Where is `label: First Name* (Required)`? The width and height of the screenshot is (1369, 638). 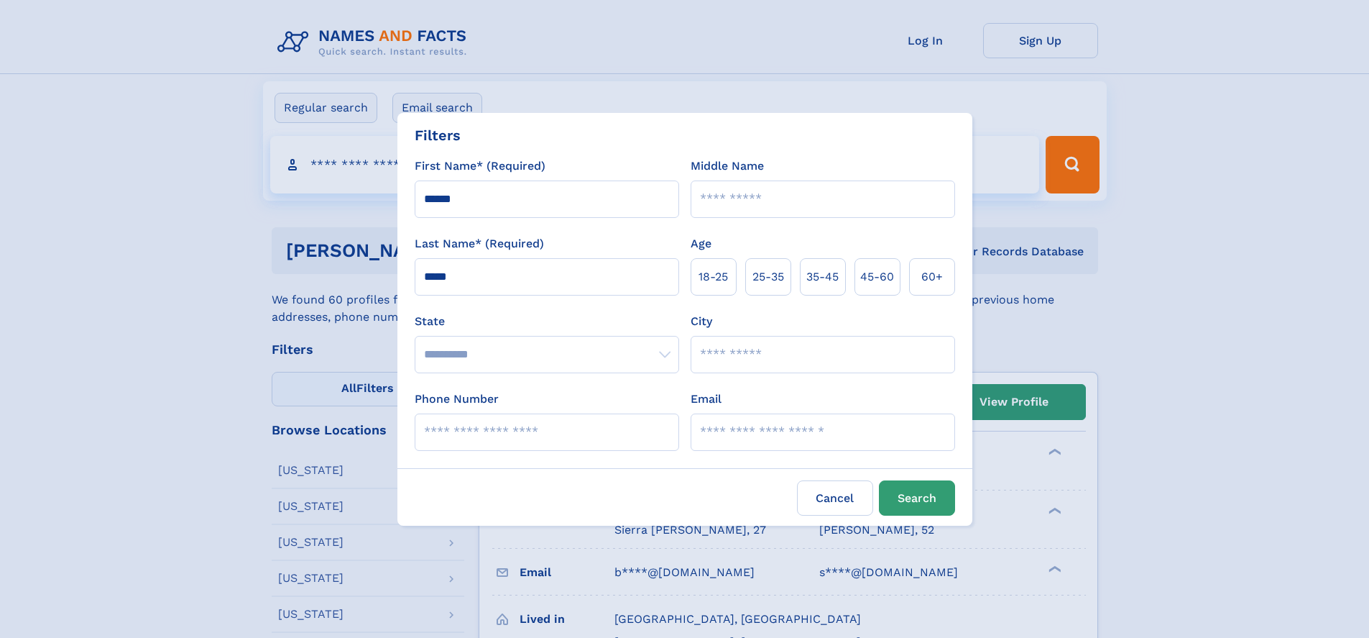
label: First Name* (Required) is located at coordinates (480, 166).